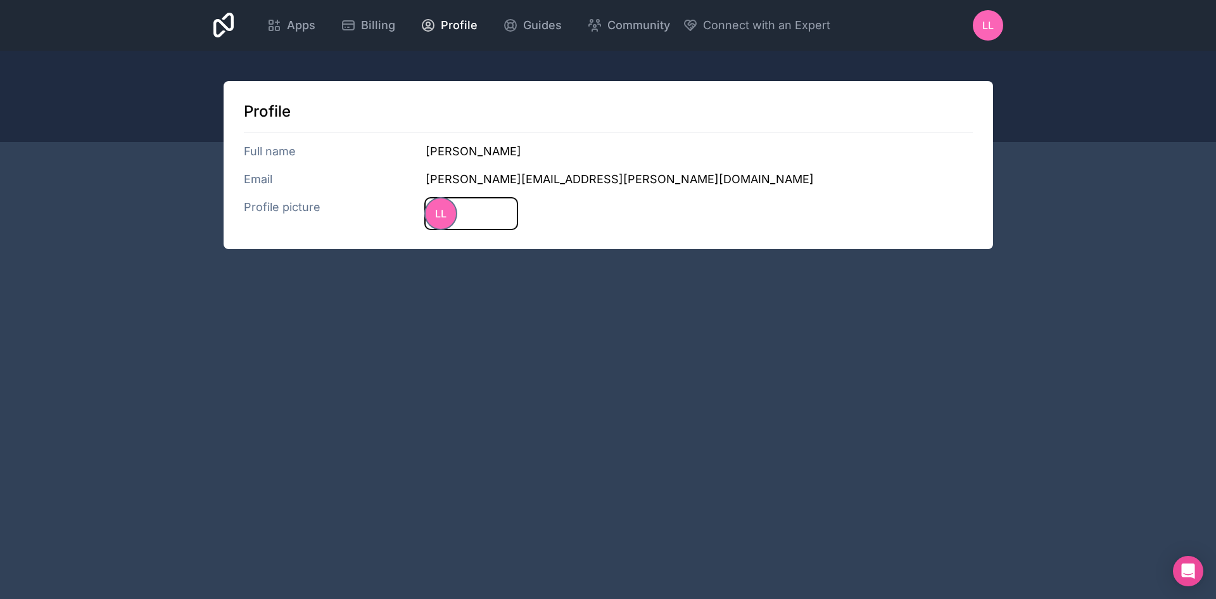  I want to click on span: Apps, so click(301, 25).